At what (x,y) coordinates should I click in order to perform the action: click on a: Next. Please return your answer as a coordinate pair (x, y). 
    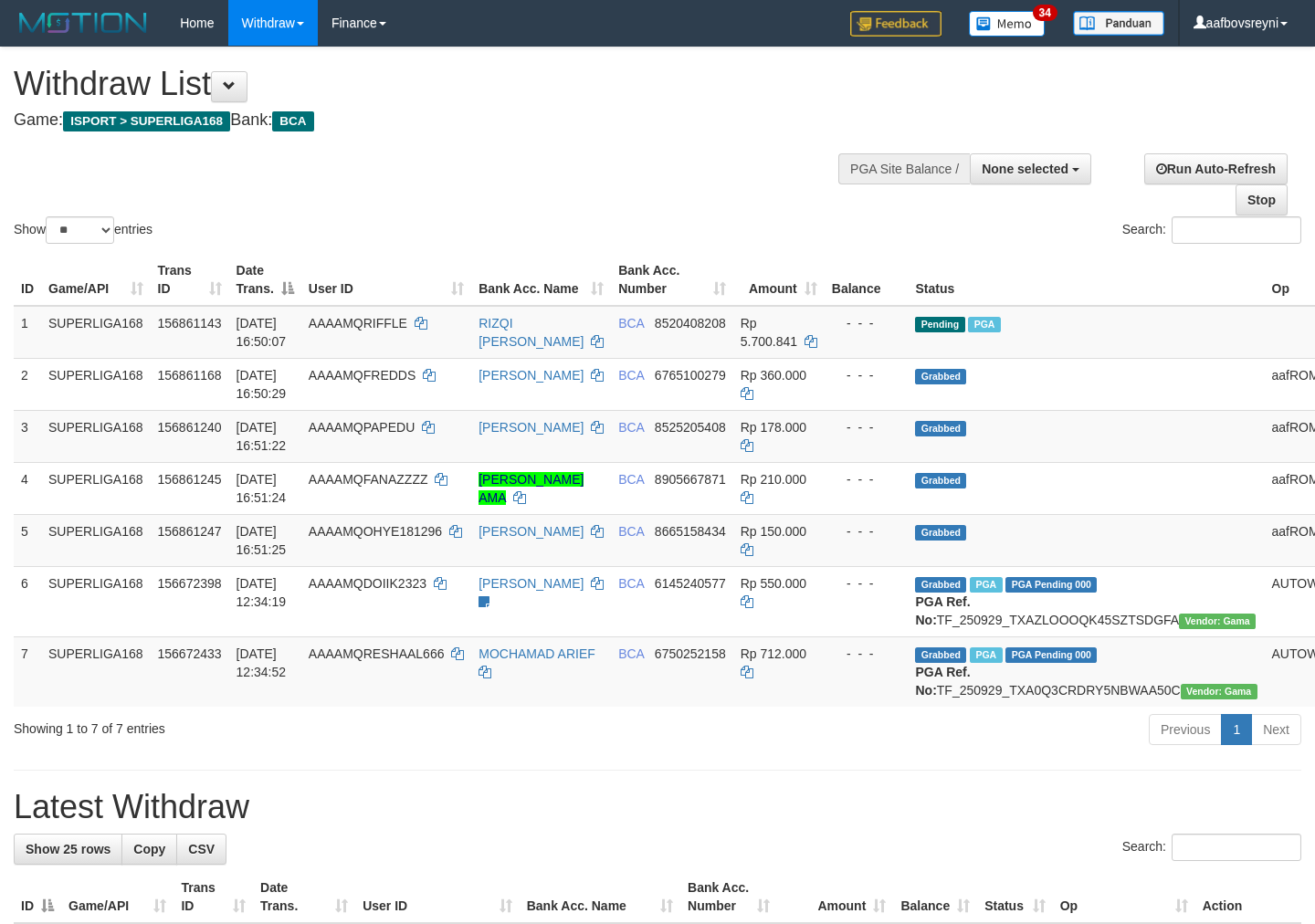
    Looking at the image, I should click on (1276, 729).